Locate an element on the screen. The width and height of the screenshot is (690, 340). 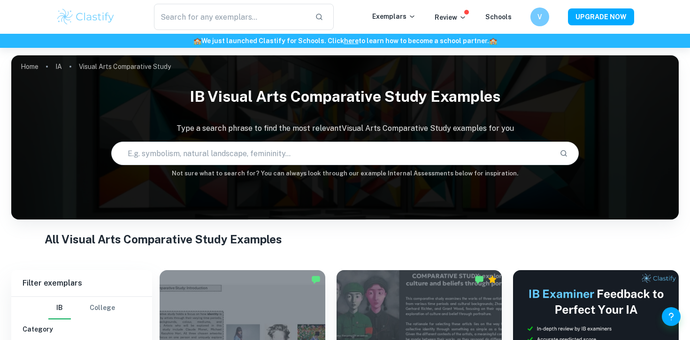
input: Search for any exemplars... is located at coordinates (231, 17).